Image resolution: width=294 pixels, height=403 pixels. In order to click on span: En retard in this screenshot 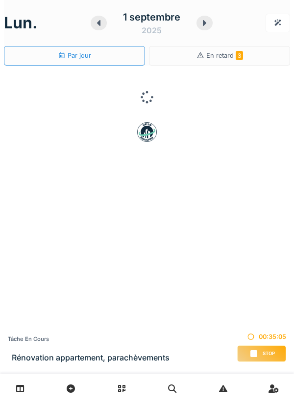, I will do `click(224, 55)`.